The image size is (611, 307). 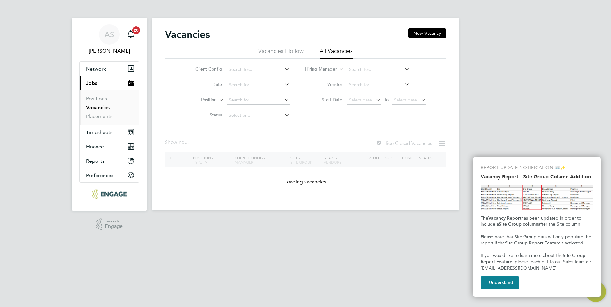 What do you see at coordinates (386, 100) in the screenshot?
I see `span: To` at bounding box center [386, 100].